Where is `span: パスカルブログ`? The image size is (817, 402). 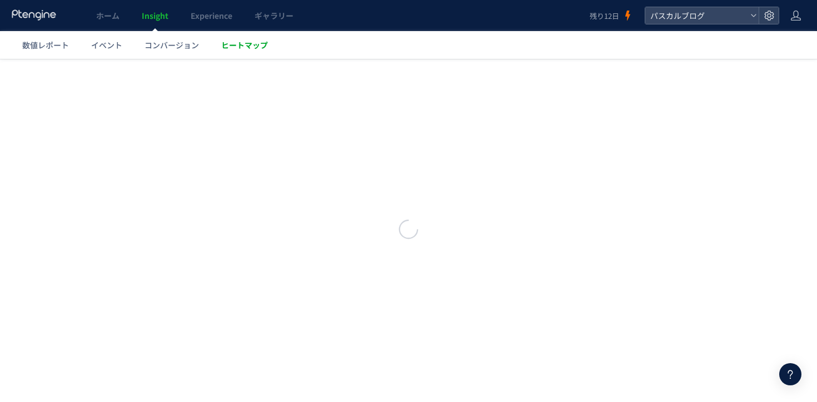 span: パスカルブログ is located at coordinates (696, 16).